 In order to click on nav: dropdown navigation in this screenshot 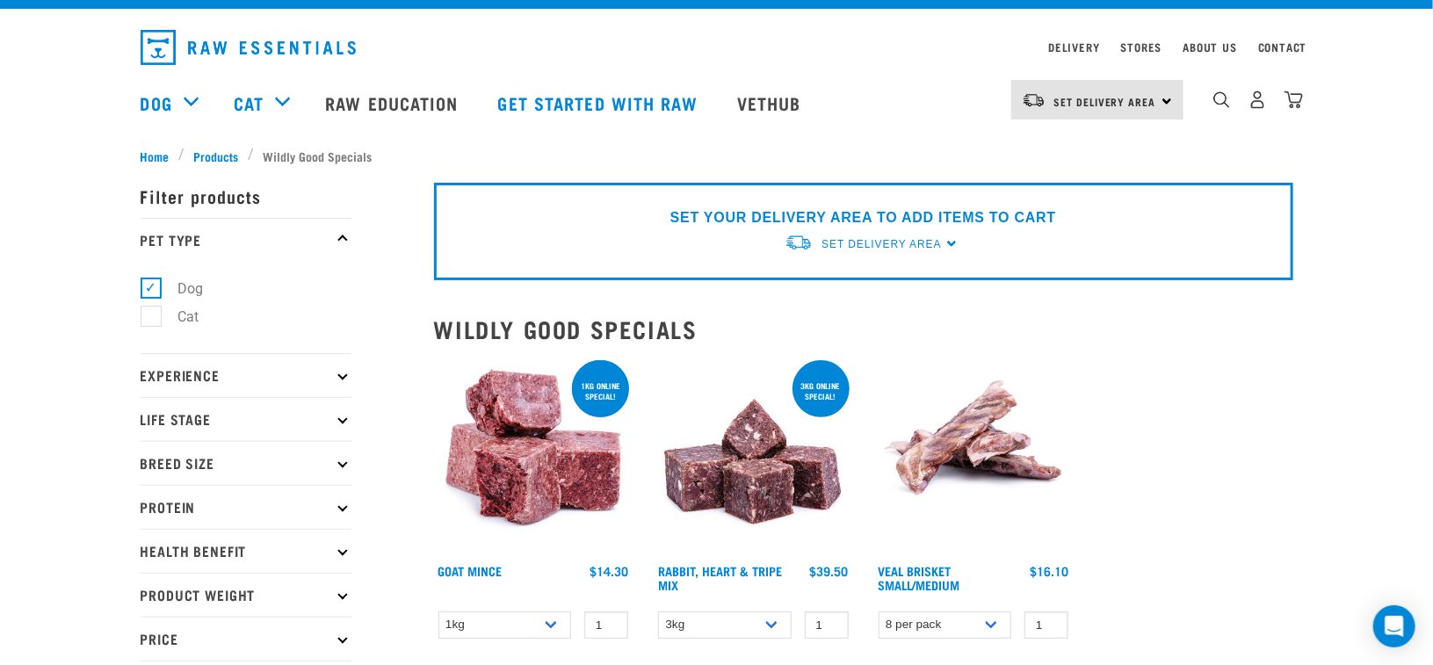, I will do `click(717, 47)`.